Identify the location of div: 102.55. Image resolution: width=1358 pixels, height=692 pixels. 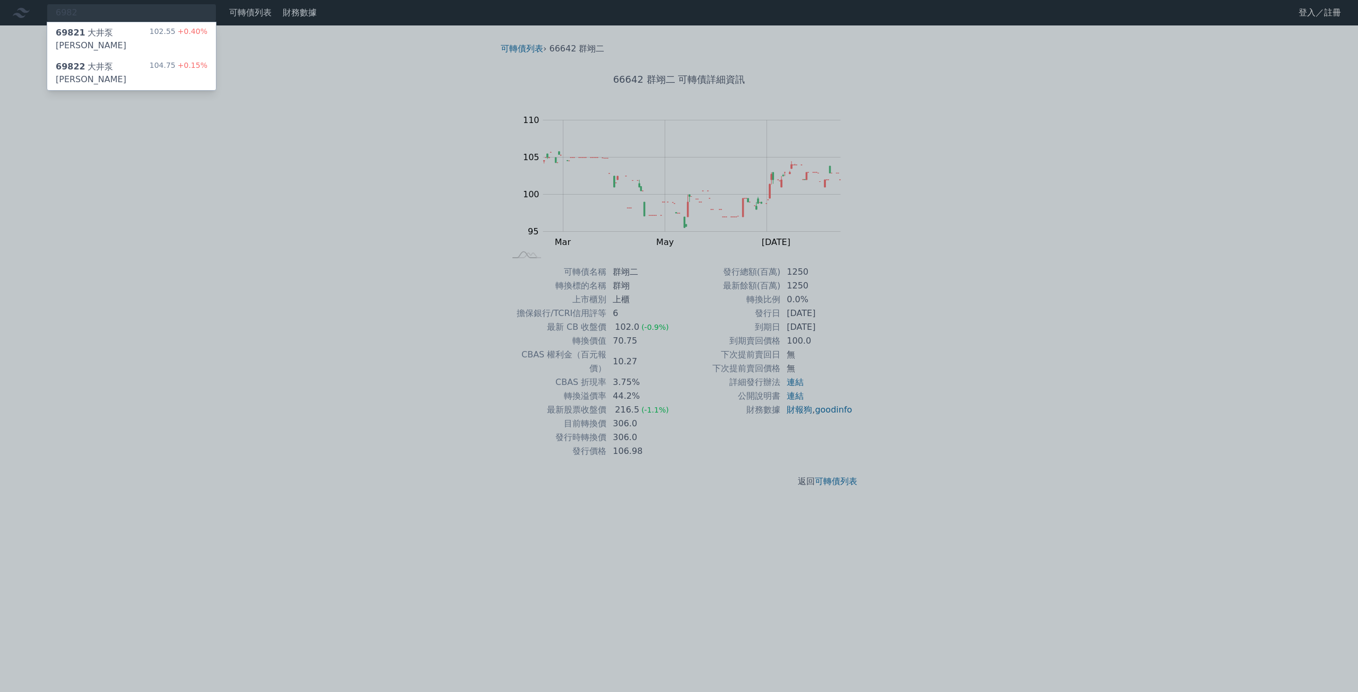
(178, 39).